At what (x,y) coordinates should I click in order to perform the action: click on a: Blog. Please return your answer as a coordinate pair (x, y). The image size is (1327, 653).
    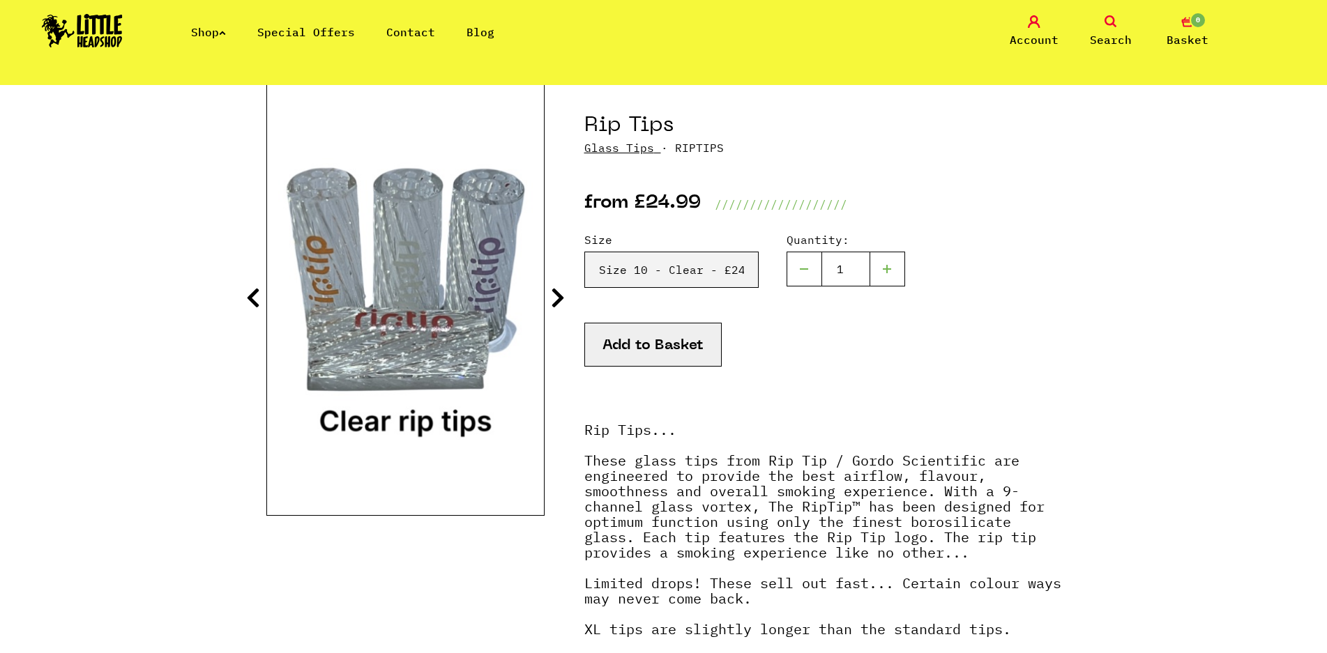
    Looking at the image, I should click on (480, 32).